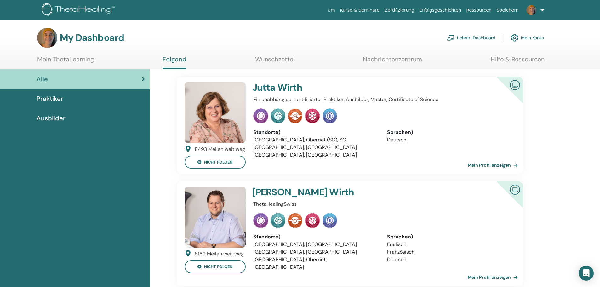 The image size is (600, 287). What do you see at coordinates (440, 10) in the screenshot?
I see `a: Erfolgsgeschichten` at bounding box center [440, 10].